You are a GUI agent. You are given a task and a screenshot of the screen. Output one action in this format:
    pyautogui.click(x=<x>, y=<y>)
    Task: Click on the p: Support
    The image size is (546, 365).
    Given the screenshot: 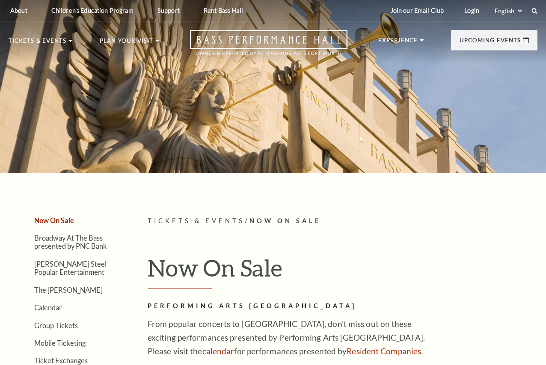 What is the action you would take?
    pyautogui.click(x=169, y=10)
    